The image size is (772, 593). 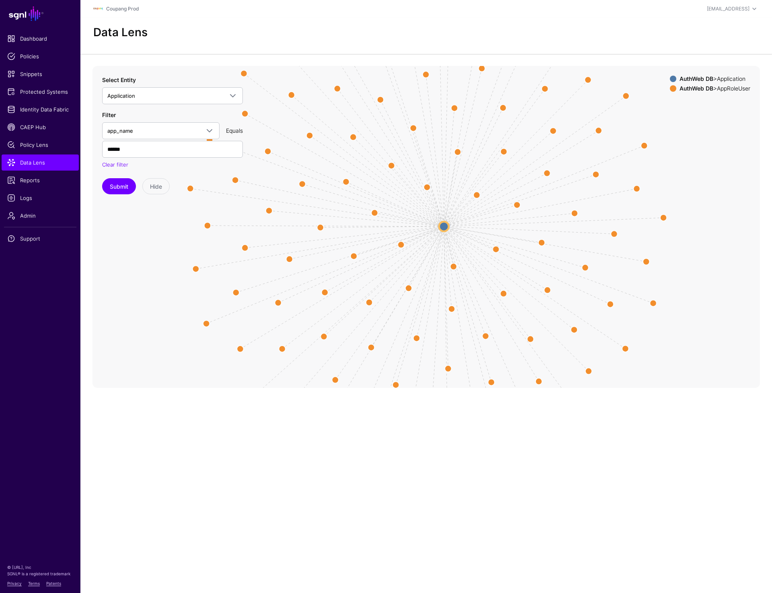 I want to click on a: Admin, so click(x=40, y=216).